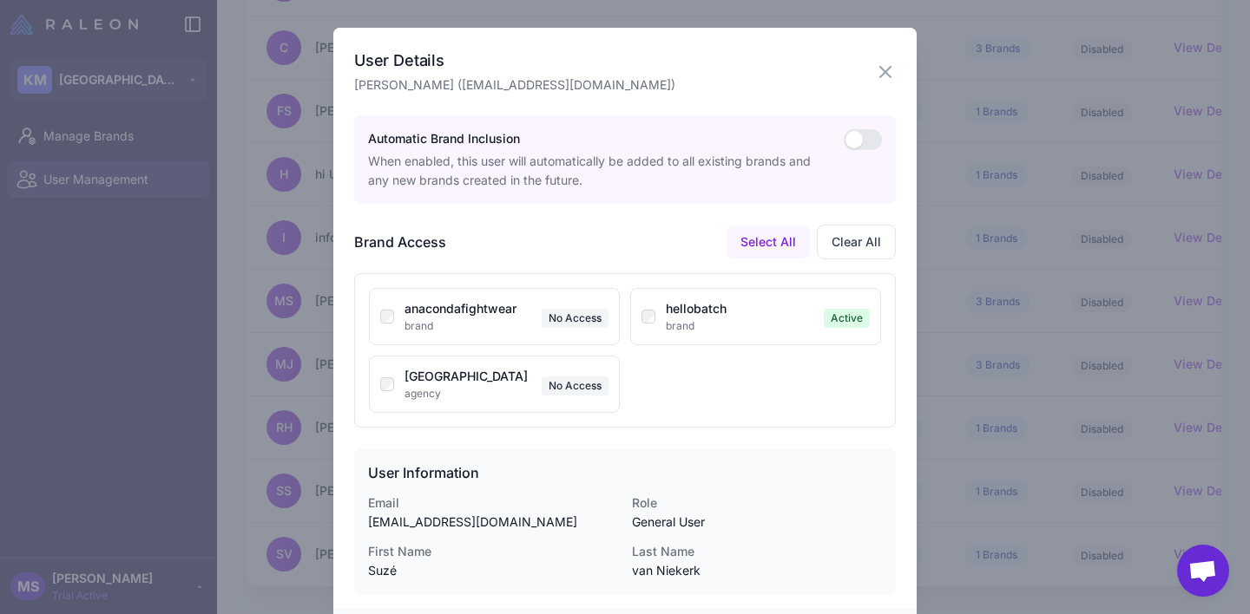 This screenshot has width=1250, height=614. What do you see at coordinates (493, 552) in the screenshot?
I see `dt: First Name` at bounding box center [493, 552].